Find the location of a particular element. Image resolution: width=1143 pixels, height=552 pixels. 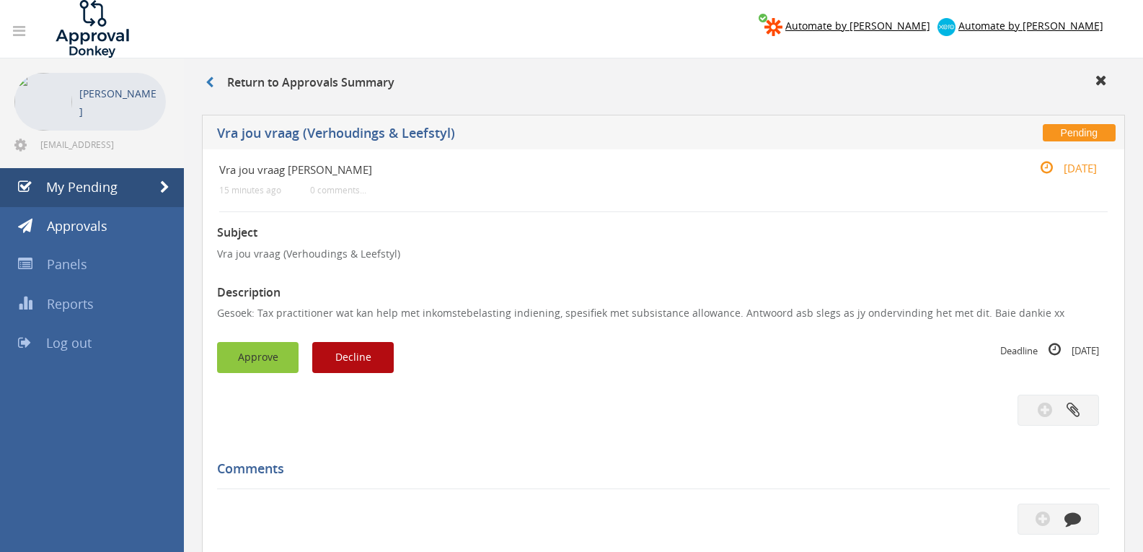

h3: Subject is located at coordinates (664, 233).